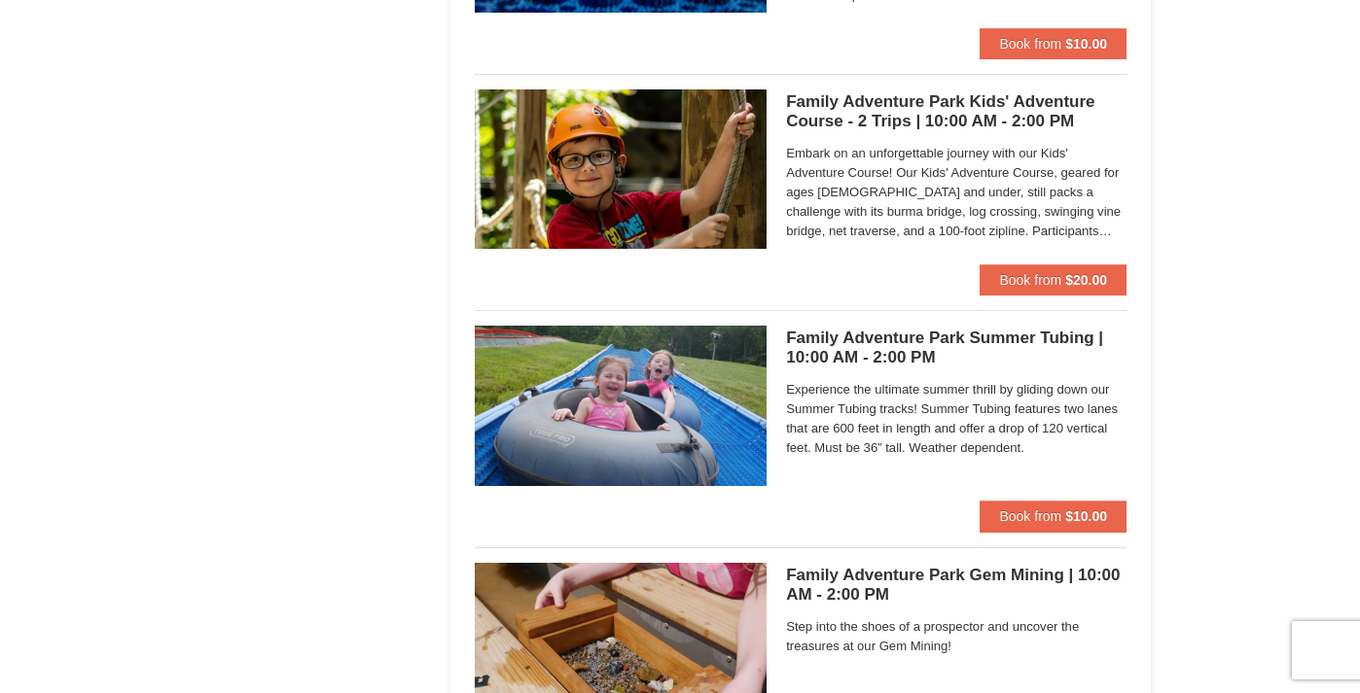 This screenshot has height=693, width=1360. I want to click on span: Embark on an unforgettable journey with our Kids' Adventure Course! Our Kids' Adventure Course, g..., so click(956, 193).